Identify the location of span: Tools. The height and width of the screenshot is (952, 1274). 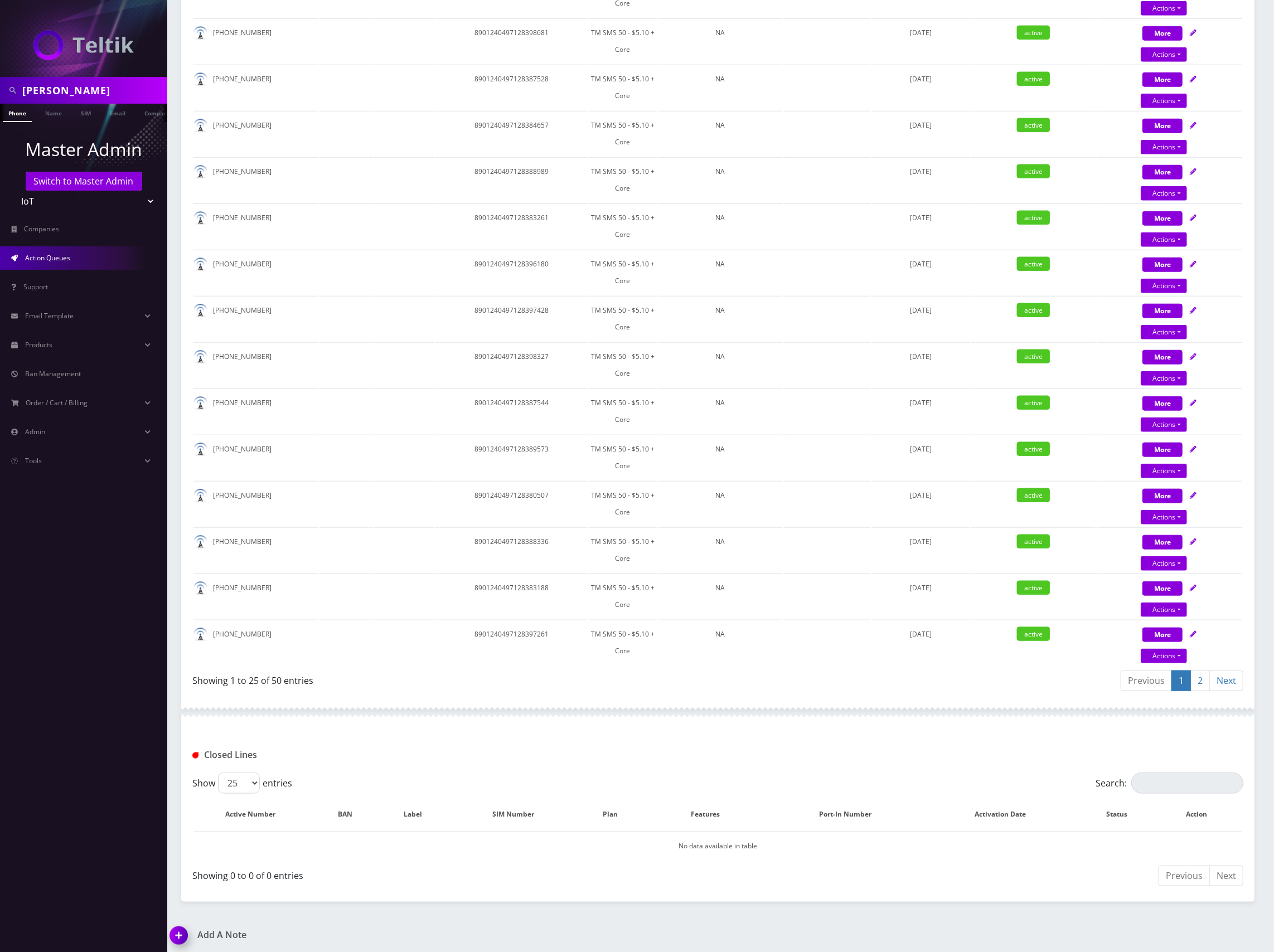
(33, 461).